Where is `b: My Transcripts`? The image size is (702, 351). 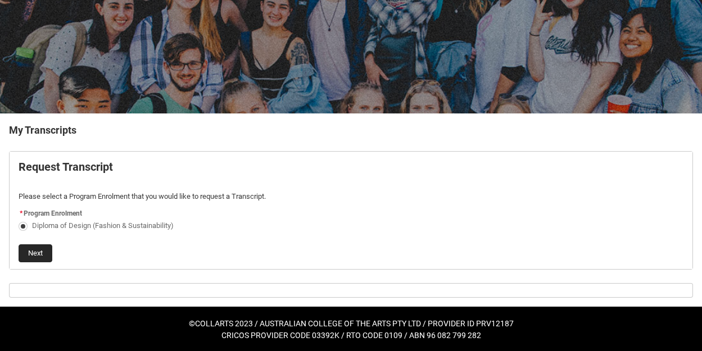
b: My Transcripts is located at coordinates (43, 130).